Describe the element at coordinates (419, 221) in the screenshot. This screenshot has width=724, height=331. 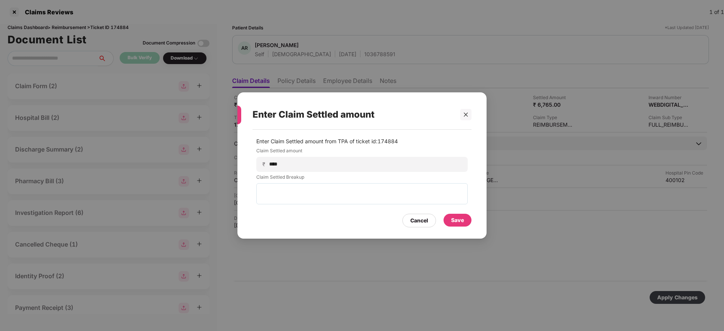
I see `div: Cancel` at that location.